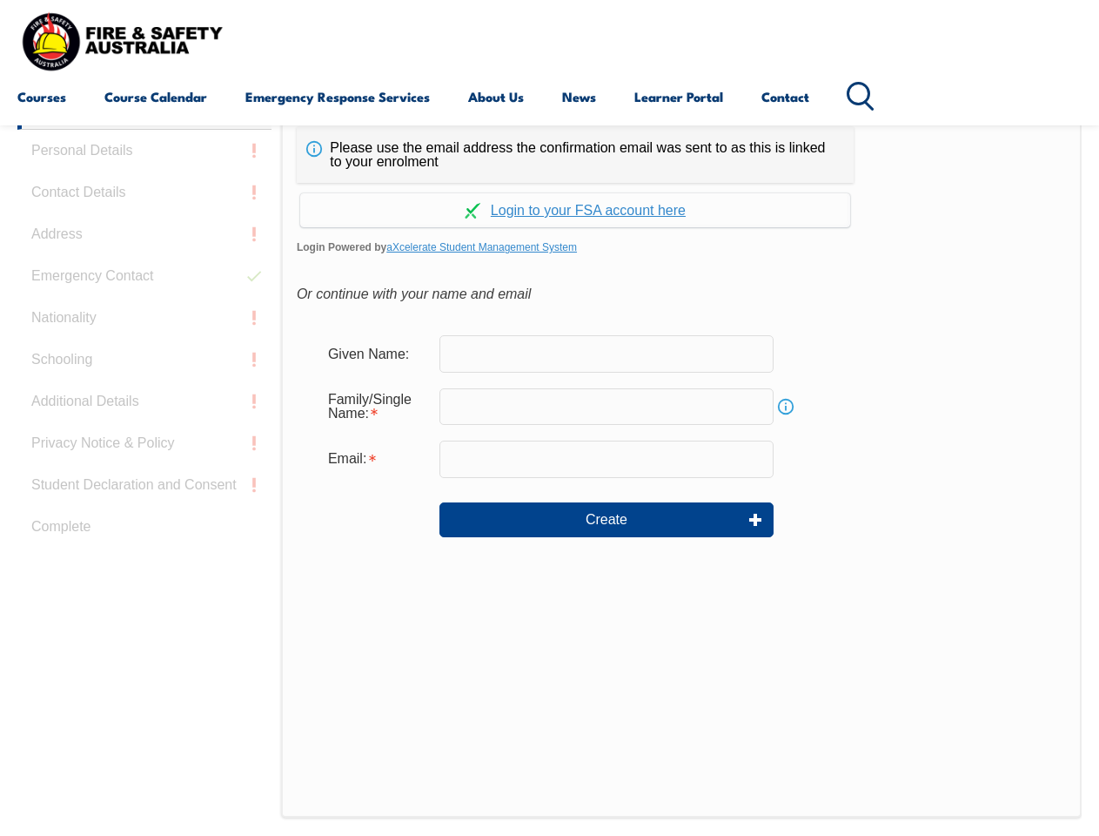  I want to click on div: Given Name:, so click(377, 353).